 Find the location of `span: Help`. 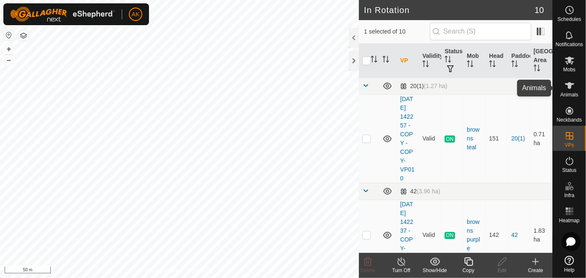

span: Help is located at coordinates (569, 270).